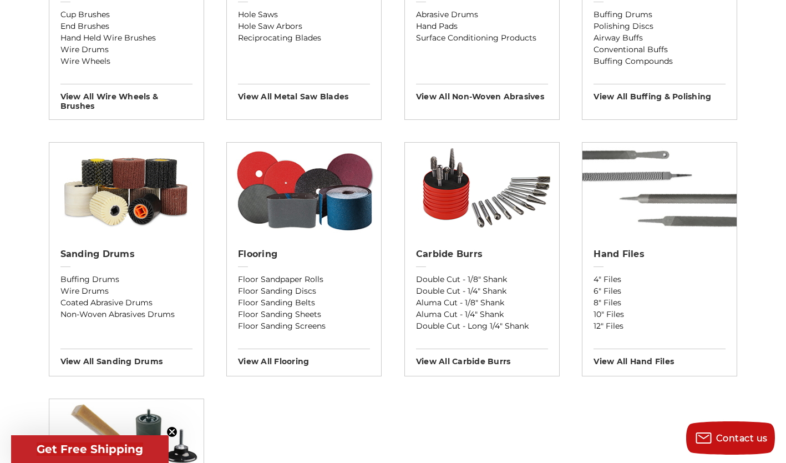  What do you see at coordinates (660, 357) in the screenshot?
I see `h3: View All hand files` at bounding box center [660, 357].